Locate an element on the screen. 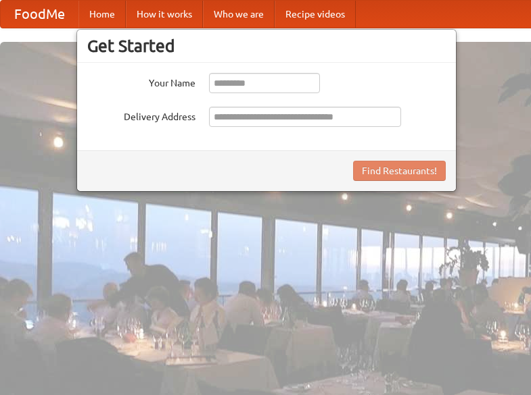 Image resolution: width=531 pixels, height=395 pixels. h3: Get Started is located at coordinates (266, 46).